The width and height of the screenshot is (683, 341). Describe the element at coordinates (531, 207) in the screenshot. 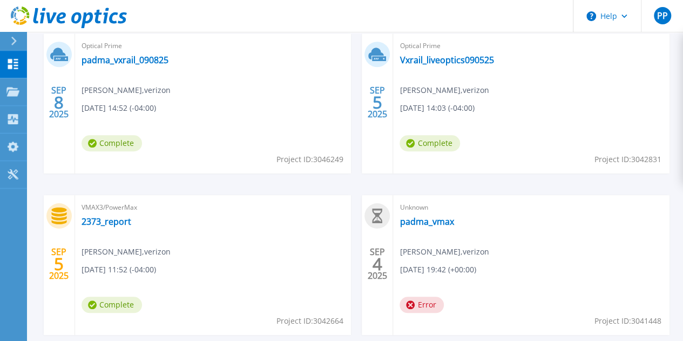

I see `span: Unknown` at that location.